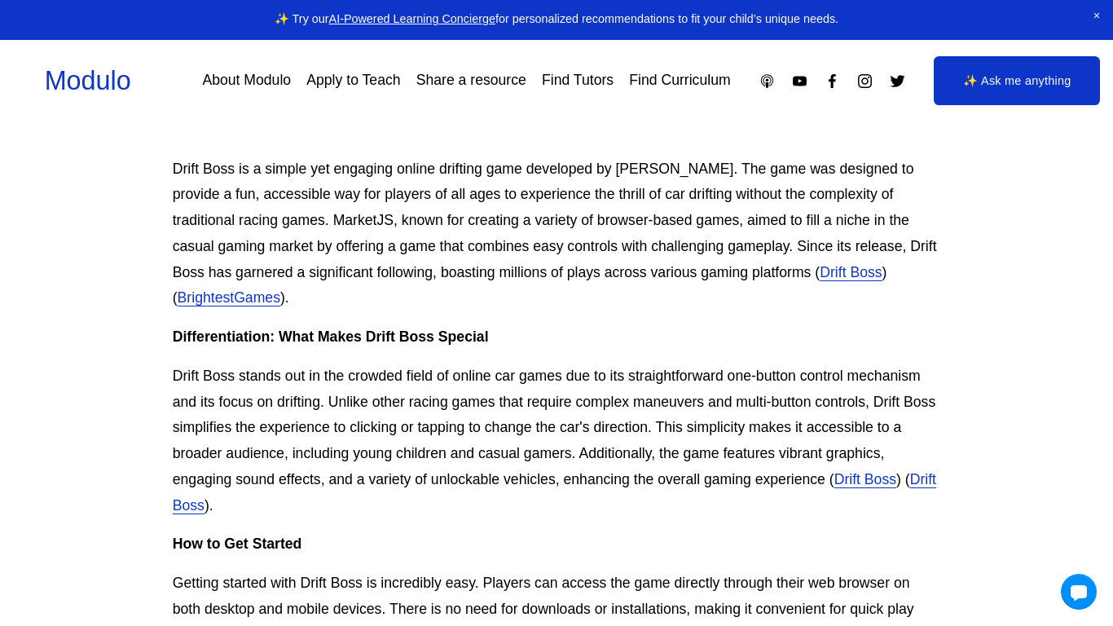 The width and height of the screenshot is (1113, 626). Describe the element at coordinates (229, 297) in the screenshot. I see `a: BrightestGames` at that location.